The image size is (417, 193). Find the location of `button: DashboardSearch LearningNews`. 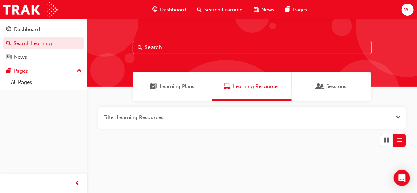

button: DashboardSearch LearningNews is located at coordinates (43, 43).